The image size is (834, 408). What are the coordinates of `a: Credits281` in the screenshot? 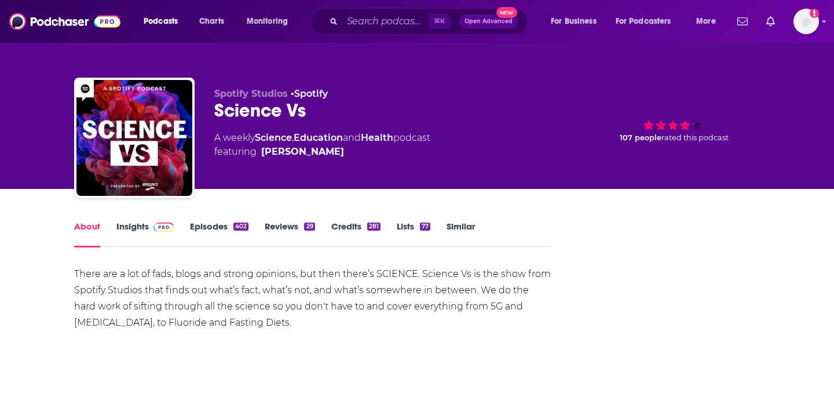 It's located at (356, 234).